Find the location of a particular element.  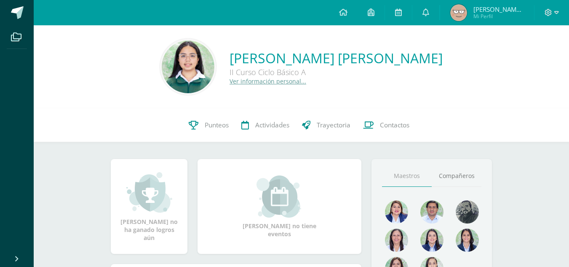

img: d4e0c534ae446c0d00535d3bb96704e9.png is located at coordinates (467, 240).